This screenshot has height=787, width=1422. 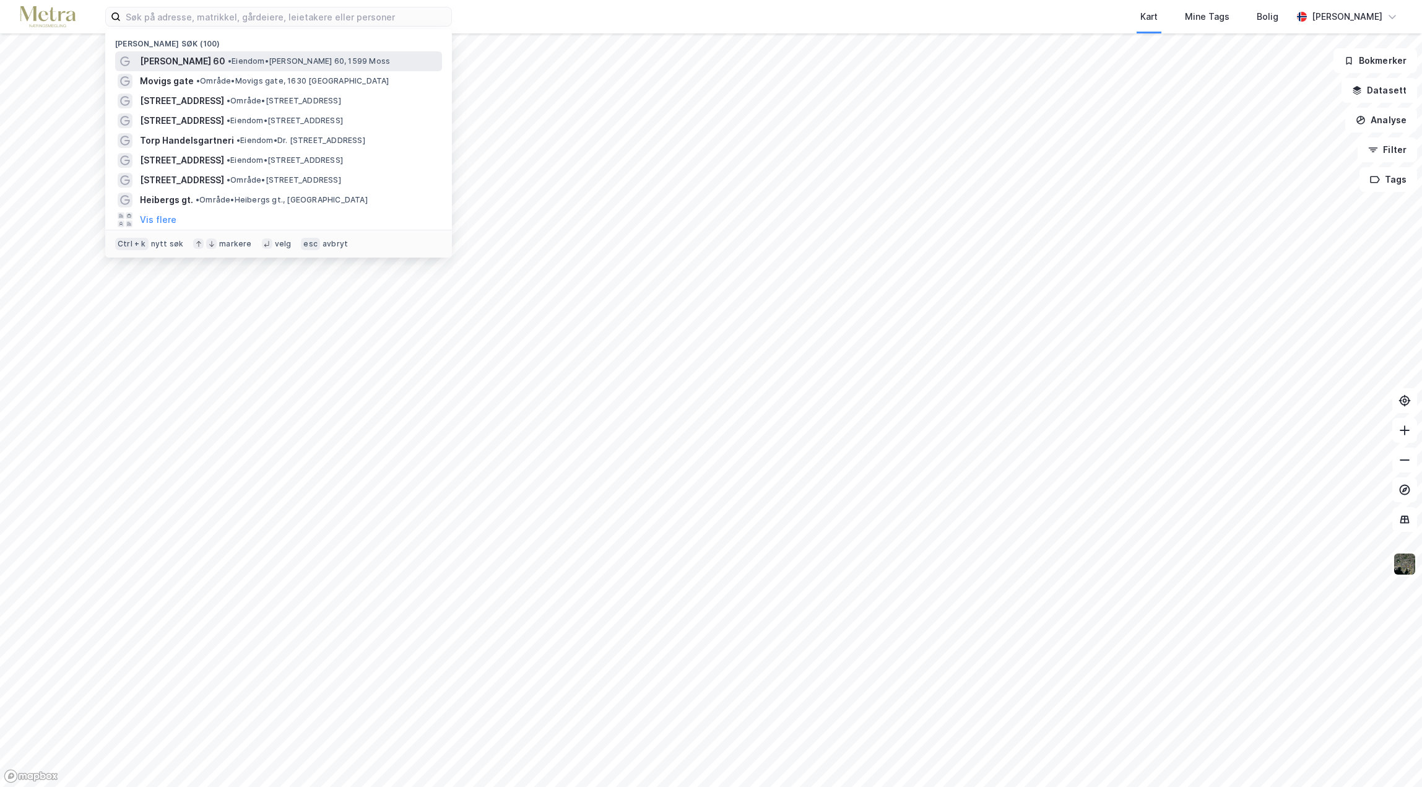 What do you see at coordinates (1380, 90) in the screenshot?
I see `button: Datasett` at bounding box center [1380, 90].